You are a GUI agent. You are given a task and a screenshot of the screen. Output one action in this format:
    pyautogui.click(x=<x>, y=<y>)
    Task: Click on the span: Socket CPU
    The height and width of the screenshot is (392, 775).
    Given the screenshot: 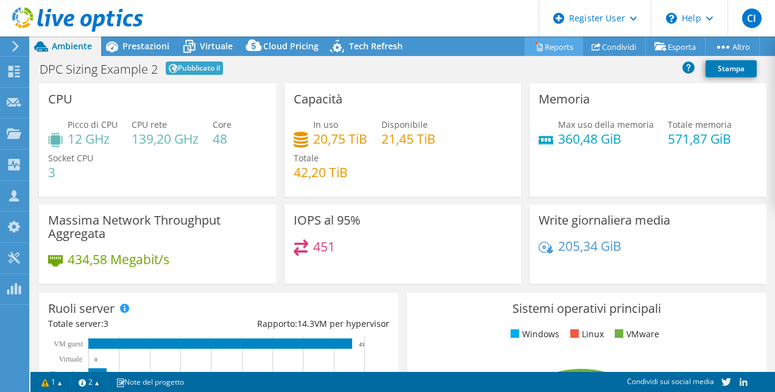 What is the action you would take?
    pyautogui.click(x=71, y=158)
    